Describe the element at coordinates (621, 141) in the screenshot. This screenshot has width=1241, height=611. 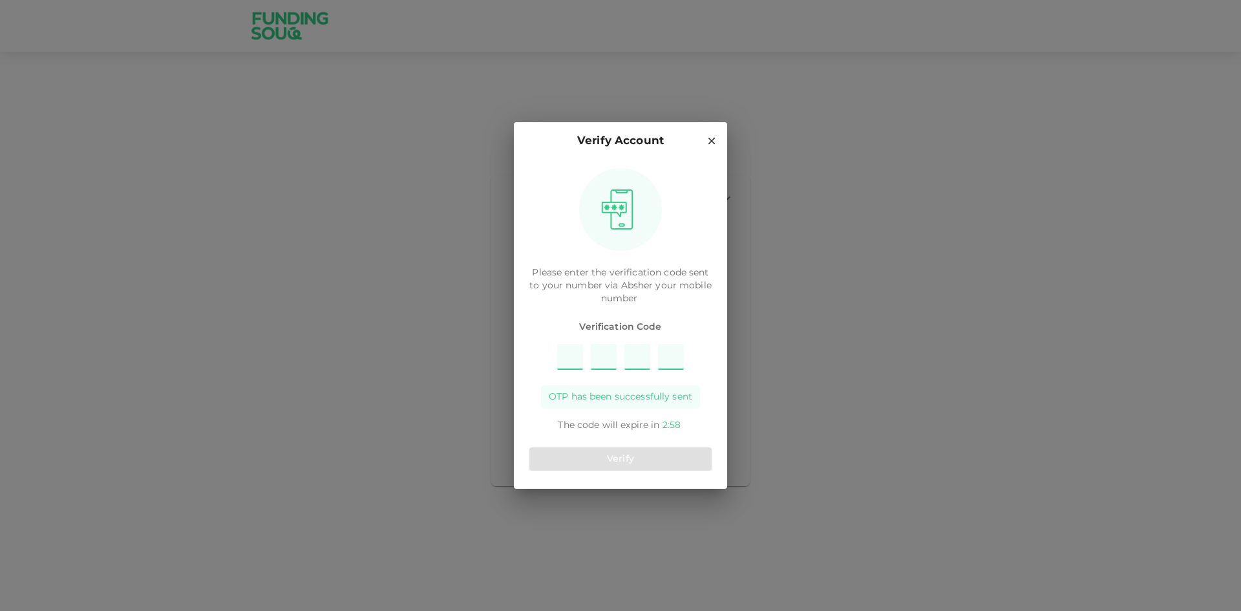
I see `p: Verify Account` at that location.